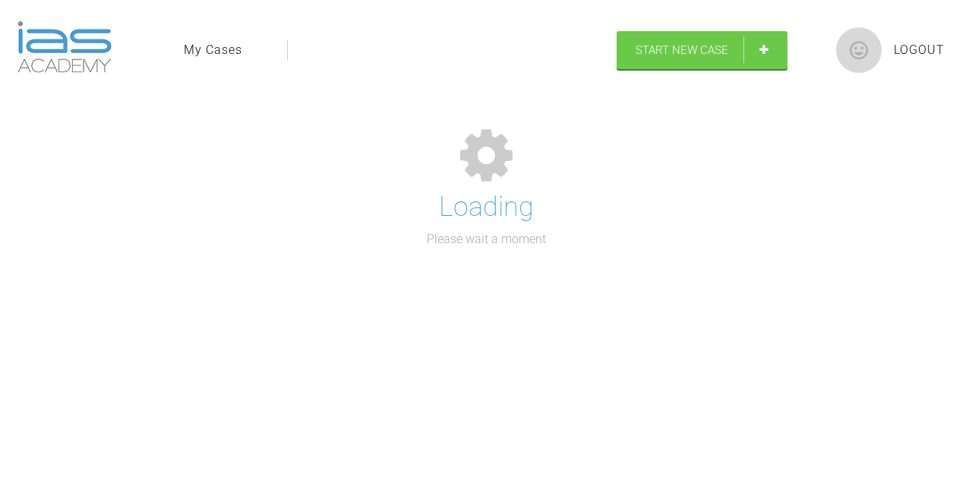 The image size is (972, 484). What do you see at coordinates (486, 239) in the screenshot?
I see `p: Please wait a moment` at bounding box center [486, 239].